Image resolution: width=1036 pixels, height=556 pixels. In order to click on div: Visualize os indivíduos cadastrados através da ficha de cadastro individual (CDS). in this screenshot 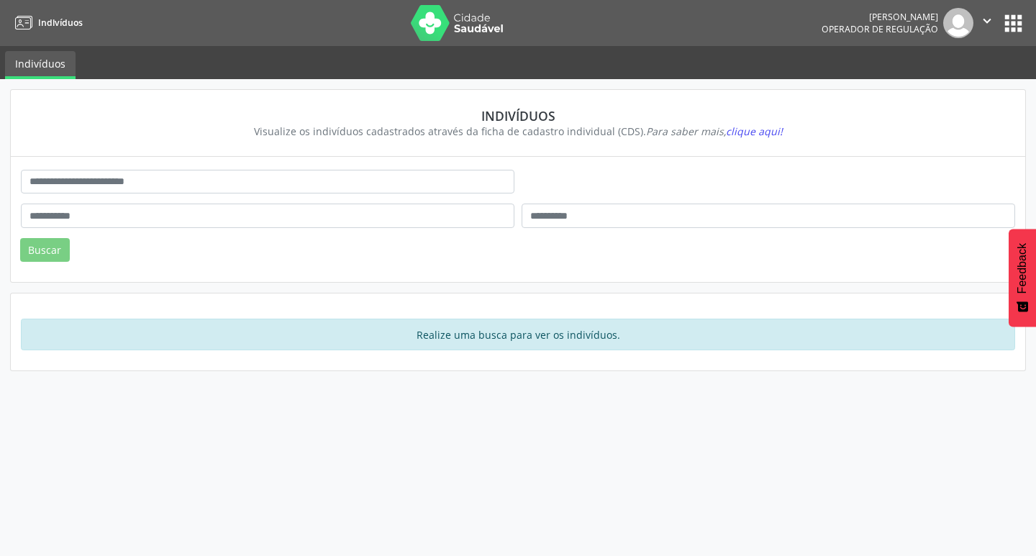, I will do `click(518, 131)`.